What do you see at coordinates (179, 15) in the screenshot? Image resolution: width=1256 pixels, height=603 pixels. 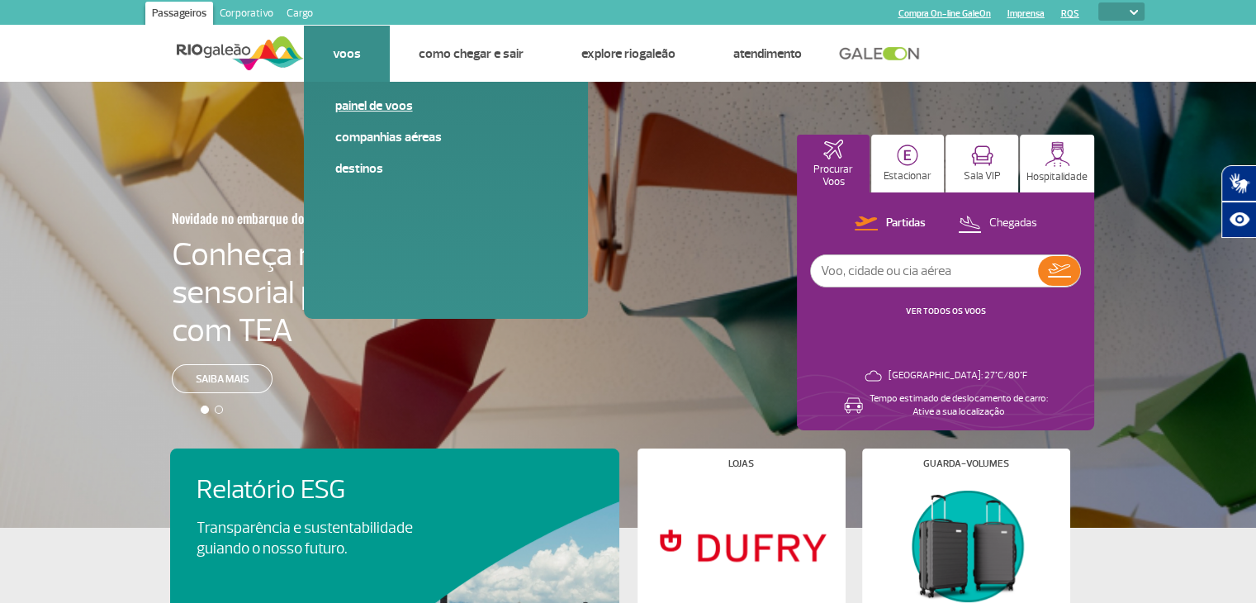 I see `a: Passageiros` at bounding box center [179, 15].